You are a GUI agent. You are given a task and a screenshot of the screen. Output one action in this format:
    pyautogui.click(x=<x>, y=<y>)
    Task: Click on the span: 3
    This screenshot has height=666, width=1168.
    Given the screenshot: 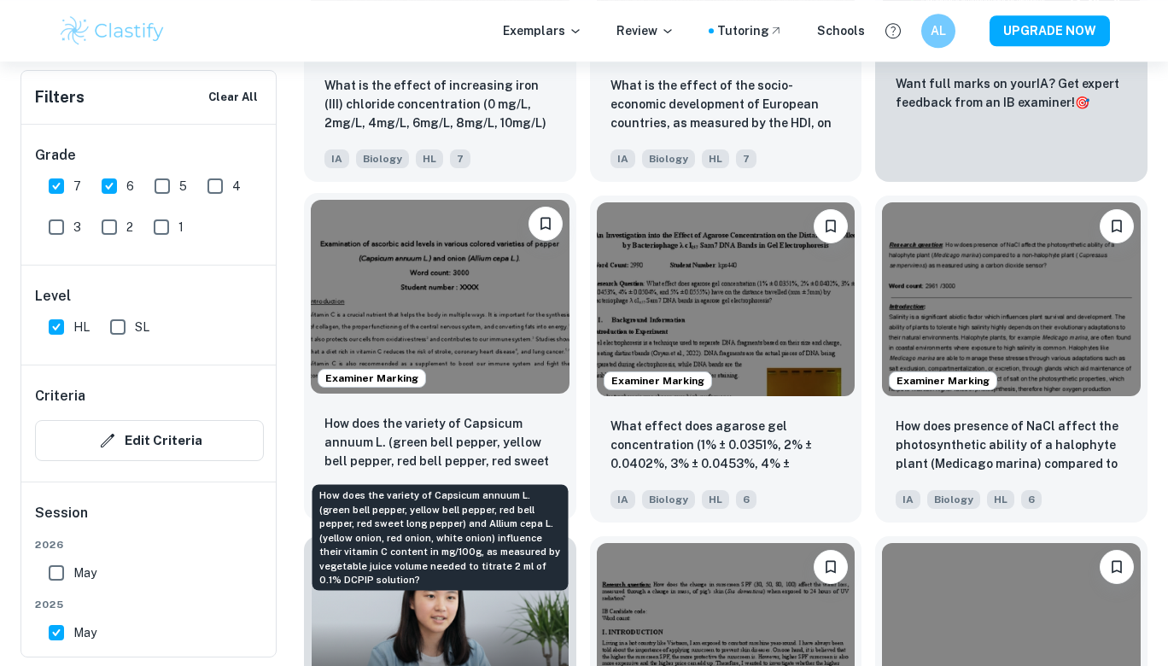 What is the action you would take?
    pyautogui.click(x=77, y=227)
    